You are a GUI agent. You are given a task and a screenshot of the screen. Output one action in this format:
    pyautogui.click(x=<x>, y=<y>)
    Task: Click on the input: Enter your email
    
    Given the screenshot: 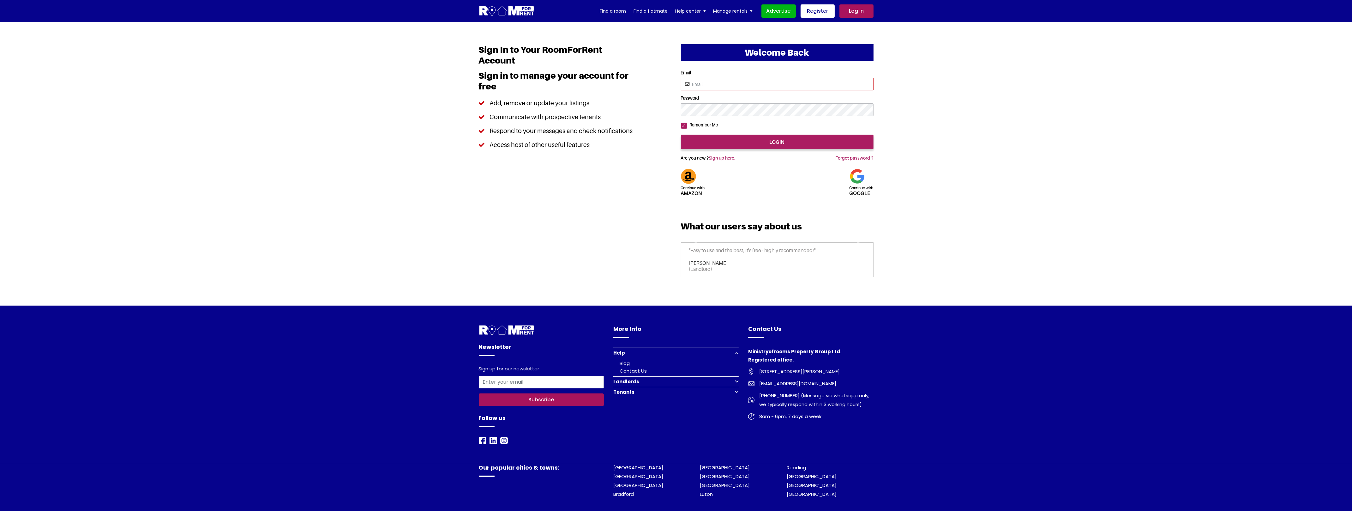 What is the action you would take?
    pyautogui.click(x=541, y=382)
    